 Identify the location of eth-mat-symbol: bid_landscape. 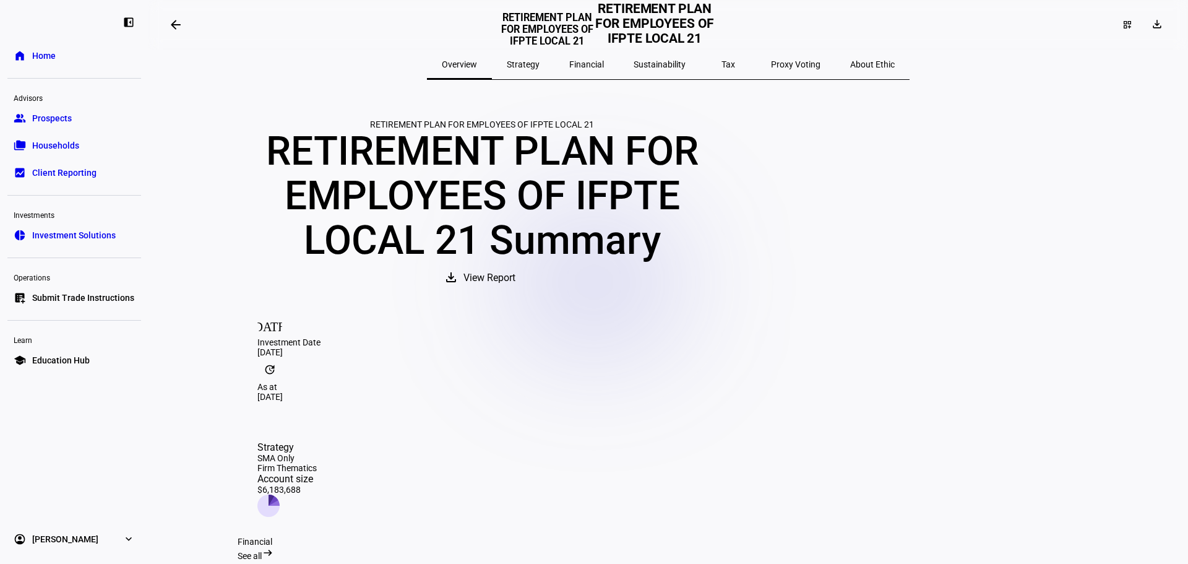
(20, 173).